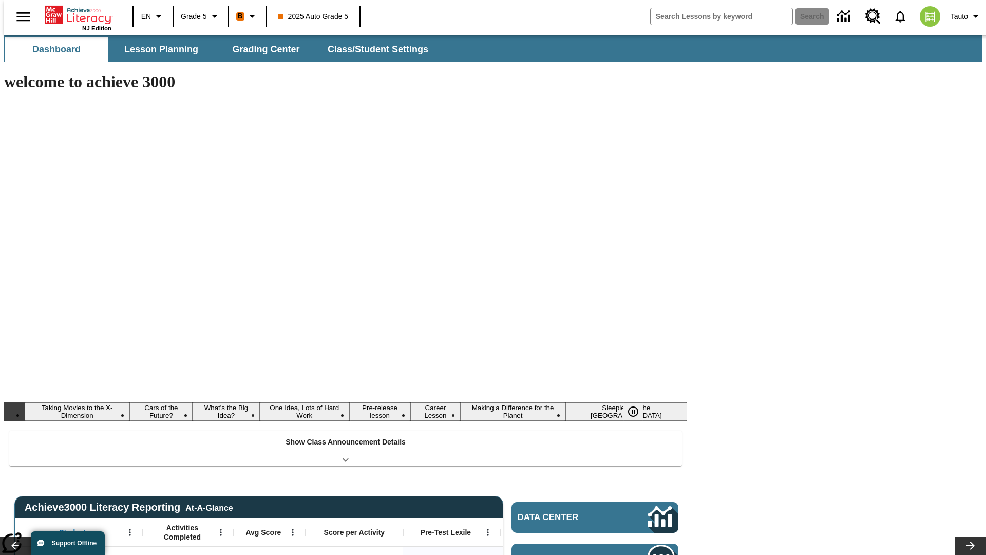  I want to click on div: Home, so click(78, 17).